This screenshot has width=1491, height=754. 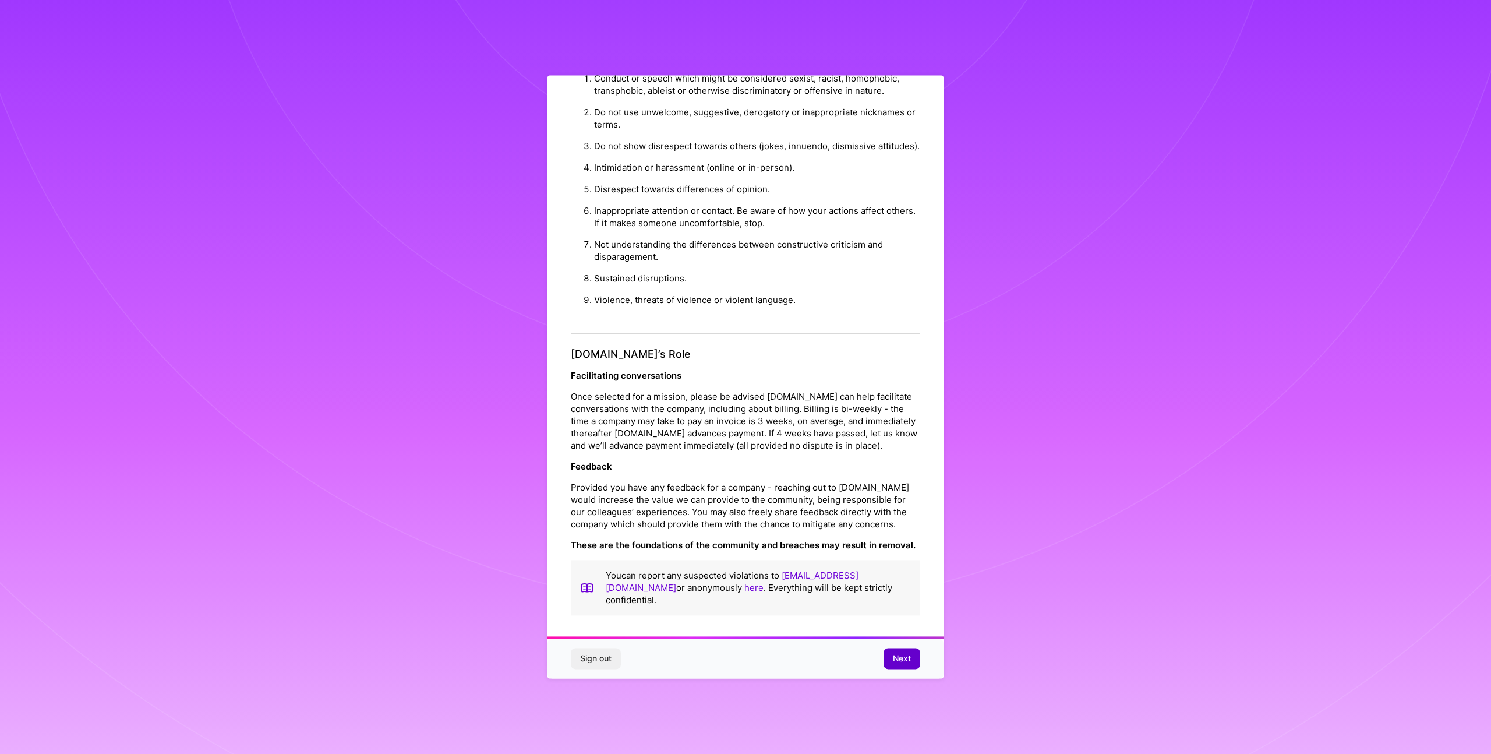 What do you see at coordinates (901, 659) in the screenshot?
I see `button: Next` at bounding box center [901, 659].